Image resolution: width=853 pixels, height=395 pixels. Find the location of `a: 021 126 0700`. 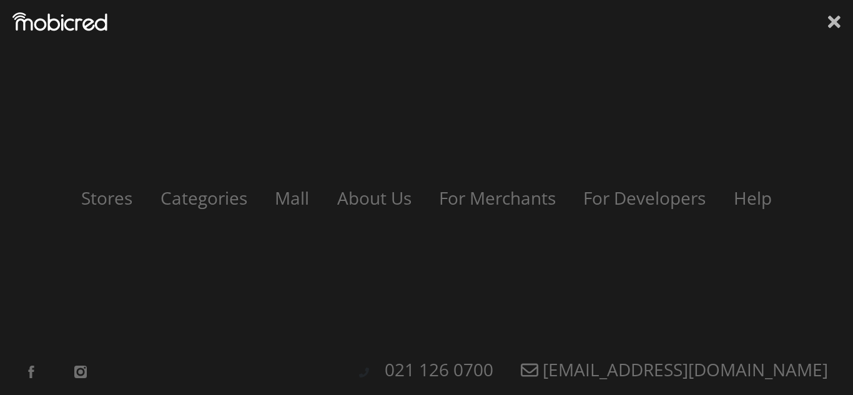

a: 021 126 0700 is located at coordinates (439, 370).